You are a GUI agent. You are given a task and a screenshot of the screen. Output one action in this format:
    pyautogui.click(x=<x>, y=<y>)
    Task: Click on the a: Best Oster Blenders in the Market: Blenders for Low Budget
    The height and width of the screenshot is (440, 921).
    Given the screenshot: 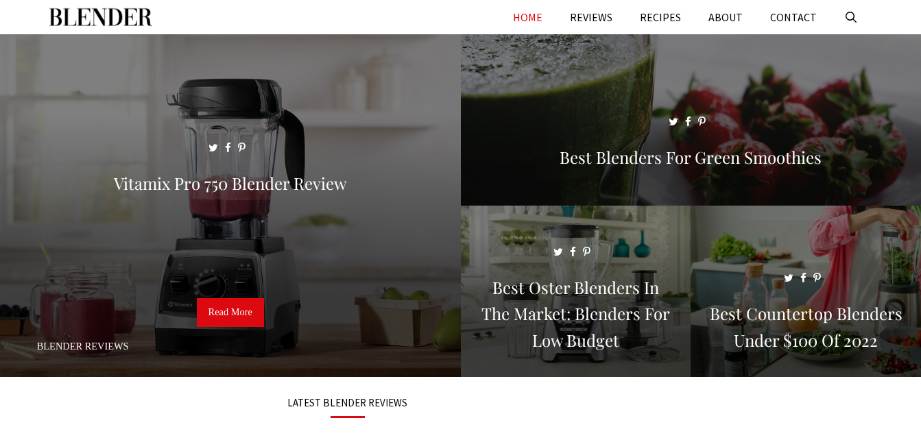 What is the action you would take?
    pyautogui.click(x=576, y=367)
    